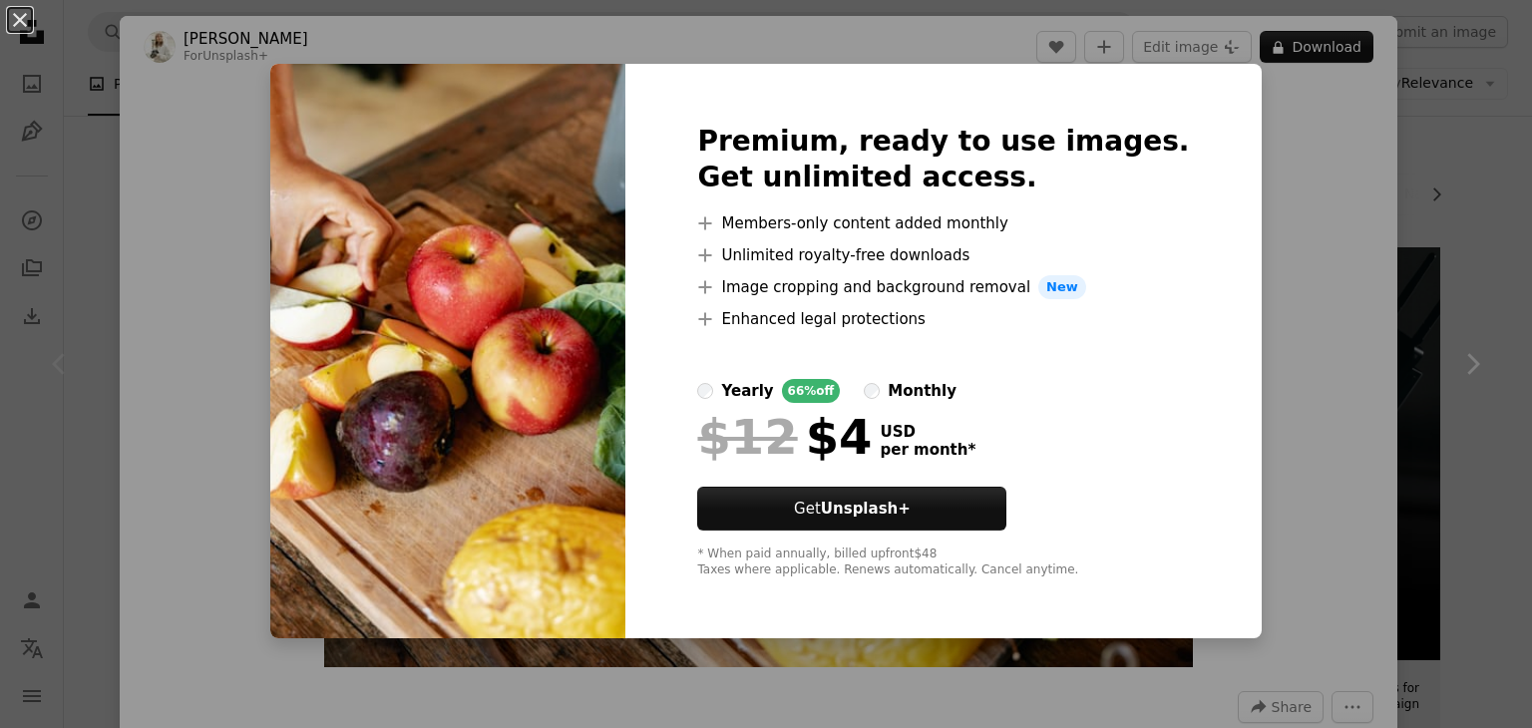 The height and width of the screenshot is (728, 1532). What do you see at coordinates (928, 450) in the screenshot?
I see `span: per month *` at bounding box center [928, 450].